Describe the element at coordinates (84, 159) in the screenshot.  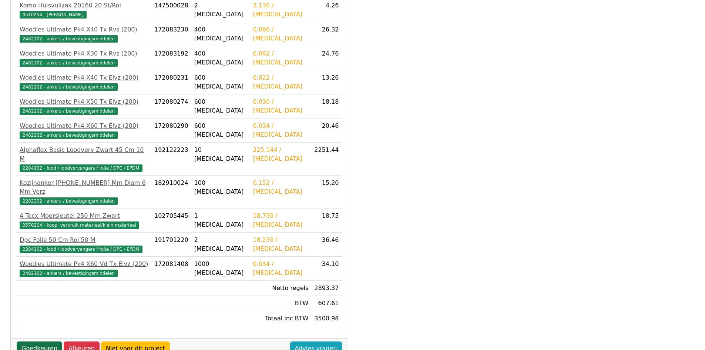
I see `a: Alphaflex Basic Loodverv Zwart 45 Cm 10 M2284102 - lood / loodvervangers / folie / DPC / EPDM` at that location.